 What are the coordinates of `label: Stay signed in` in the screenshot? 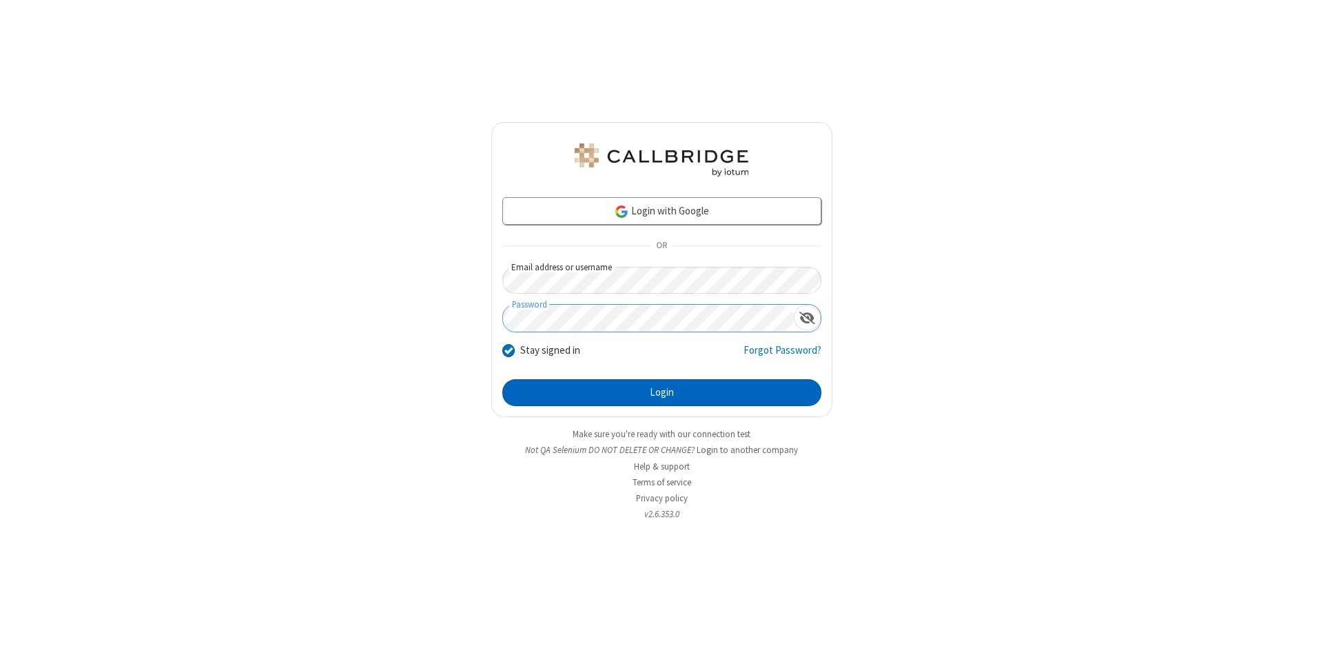 It's located at (550, 350).